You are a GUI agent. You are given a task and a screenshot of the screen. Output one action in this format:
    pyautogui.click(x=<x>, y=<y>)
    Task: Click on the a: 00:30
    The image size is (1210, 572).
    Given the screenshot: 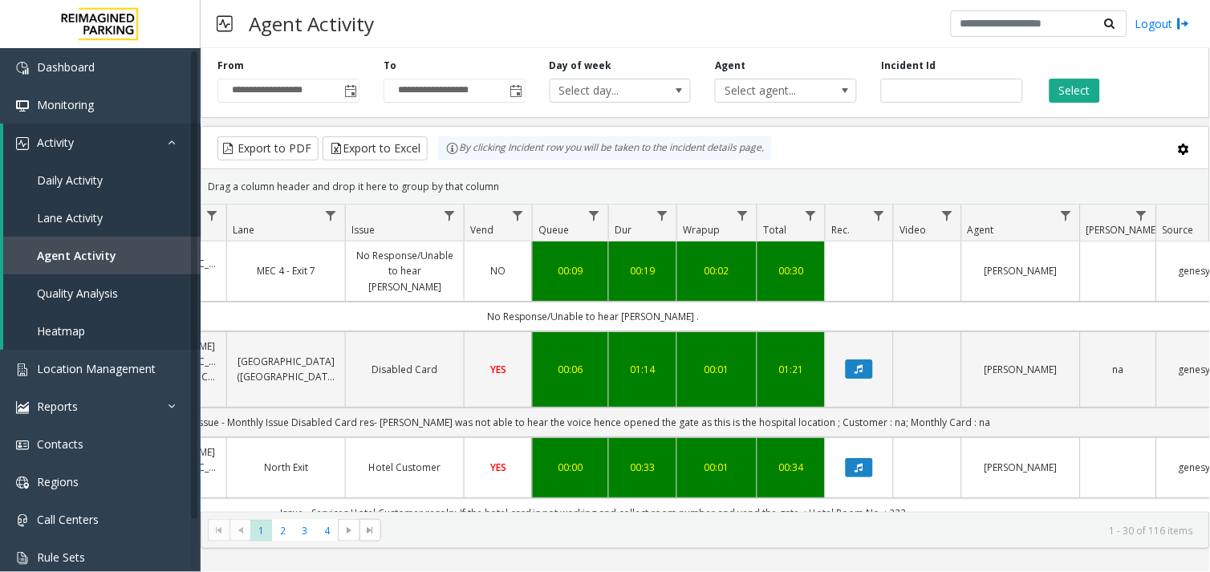 What is the action you would take?
    pyautogui.click(x=791, y=270)
    